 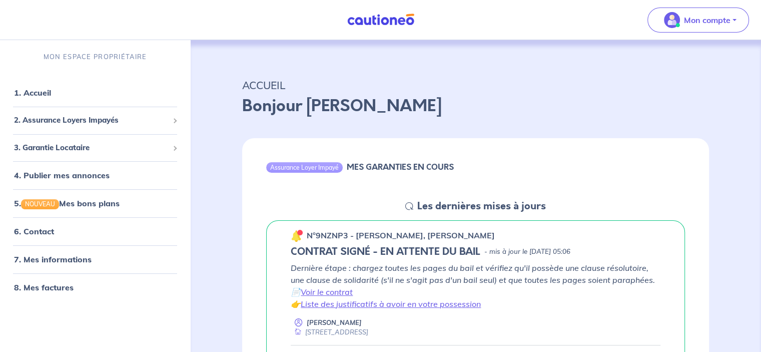 I want to click on div: 1. Accueil, so click(x=95, y=93).